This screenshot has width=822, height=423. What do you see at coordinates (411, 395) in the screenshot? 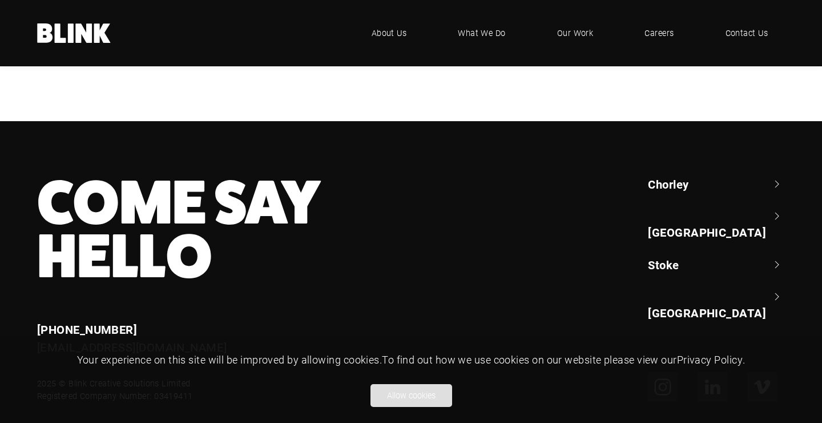
I see `button: Allow cookies` at bounding box center [411, 395].